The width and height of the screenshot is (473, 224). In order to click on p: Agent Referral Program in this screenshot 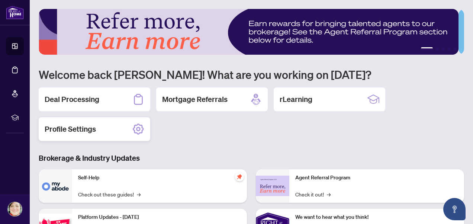, I will do `click(377, 178)`.